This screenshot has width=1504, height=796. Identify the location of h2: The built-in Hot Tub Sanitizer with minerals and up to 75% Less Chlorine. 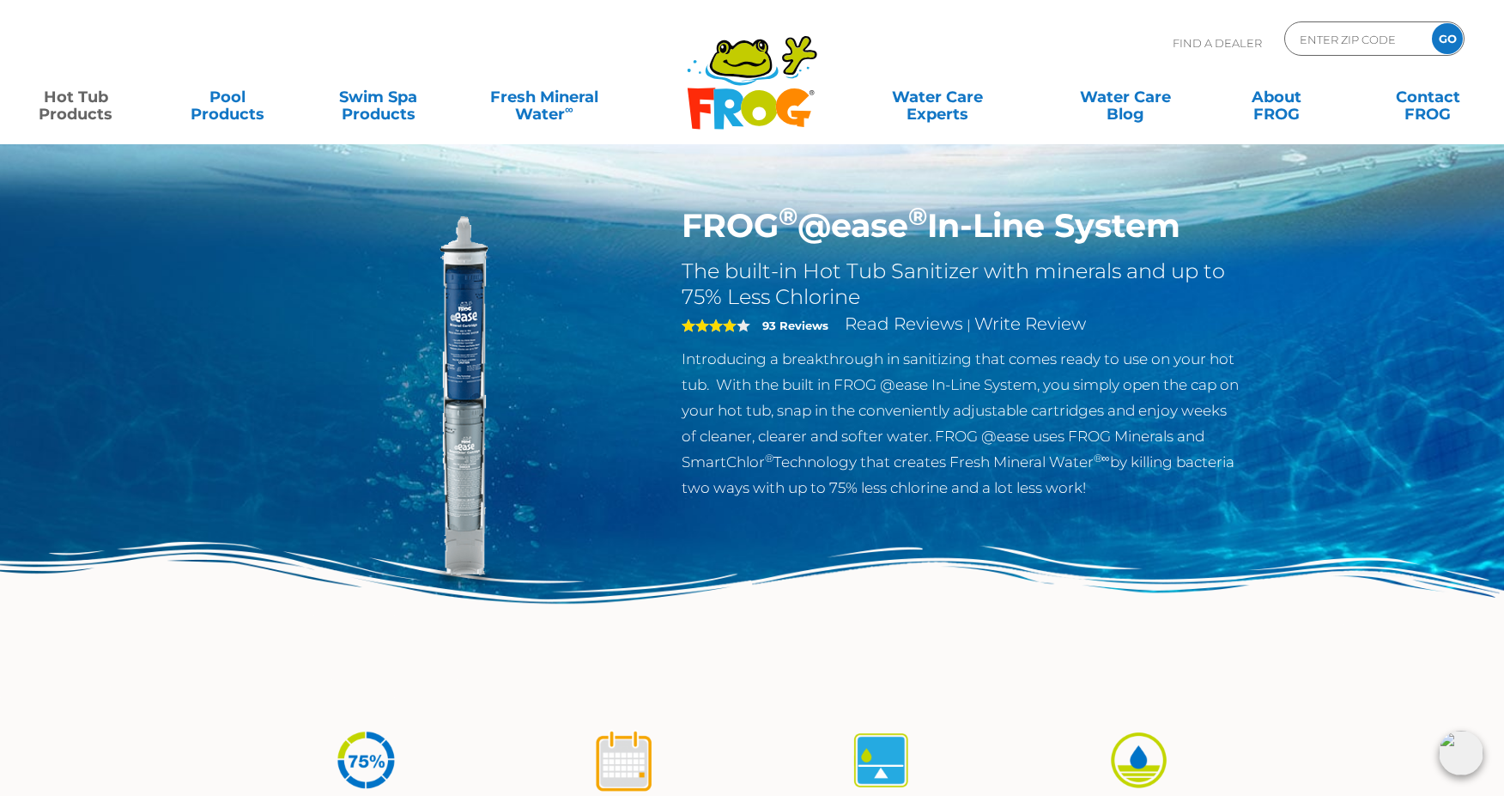
(961, 284).